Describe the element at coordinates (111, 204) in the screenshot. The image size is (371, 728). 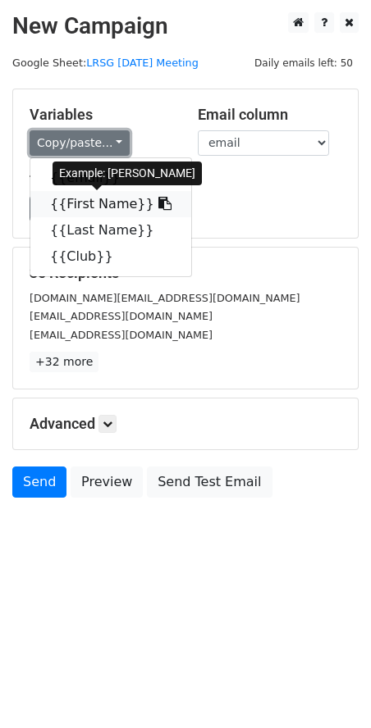
I see `a: {{First Name}}` at that location.